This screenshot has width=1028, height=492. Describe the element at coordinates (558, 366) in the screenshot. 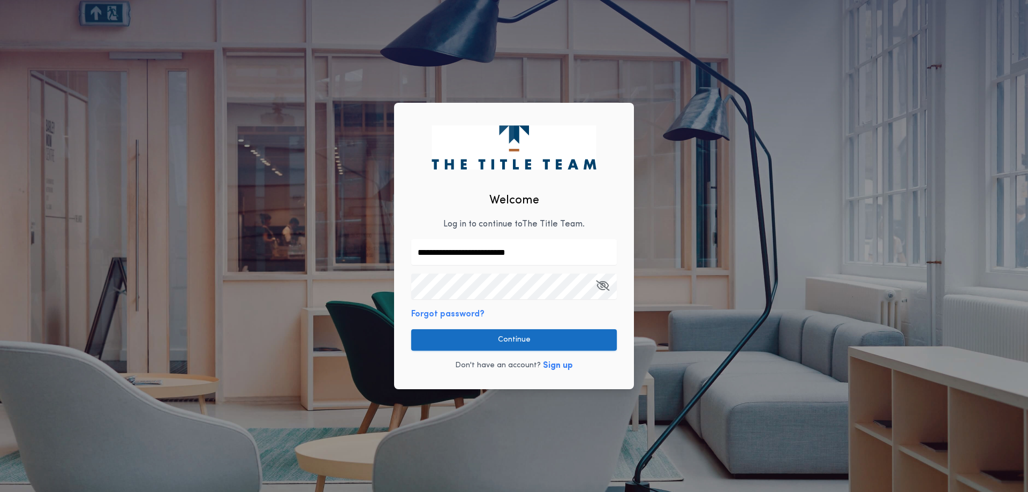

I see `button: Sign up` at that location.